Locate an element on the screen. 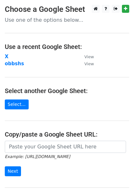 The height and width of the screenshot is (190, 134). input: Next is located at coordinates (13, 171).